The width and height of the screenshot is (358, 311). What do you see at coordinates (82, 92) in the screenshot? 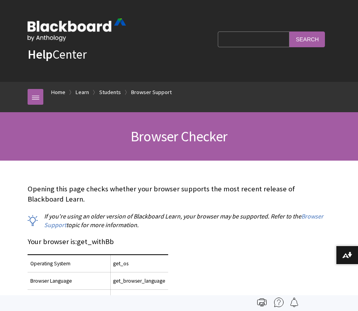
I see `a: Learn` at bounding box center [82, 92].